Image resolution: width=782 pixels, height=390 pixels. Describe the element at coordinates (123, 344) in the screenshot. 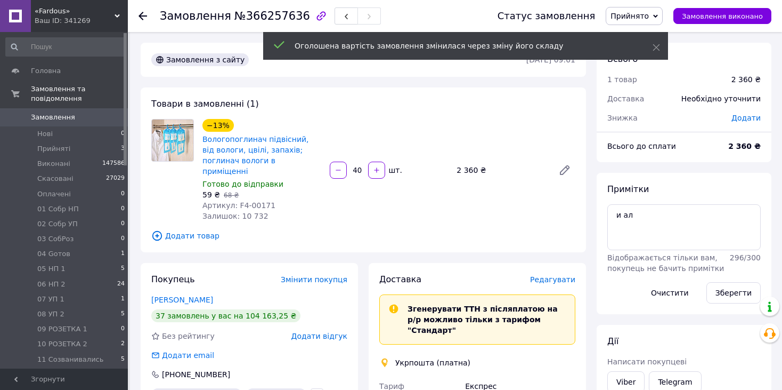

I see `span: 2` at that location.